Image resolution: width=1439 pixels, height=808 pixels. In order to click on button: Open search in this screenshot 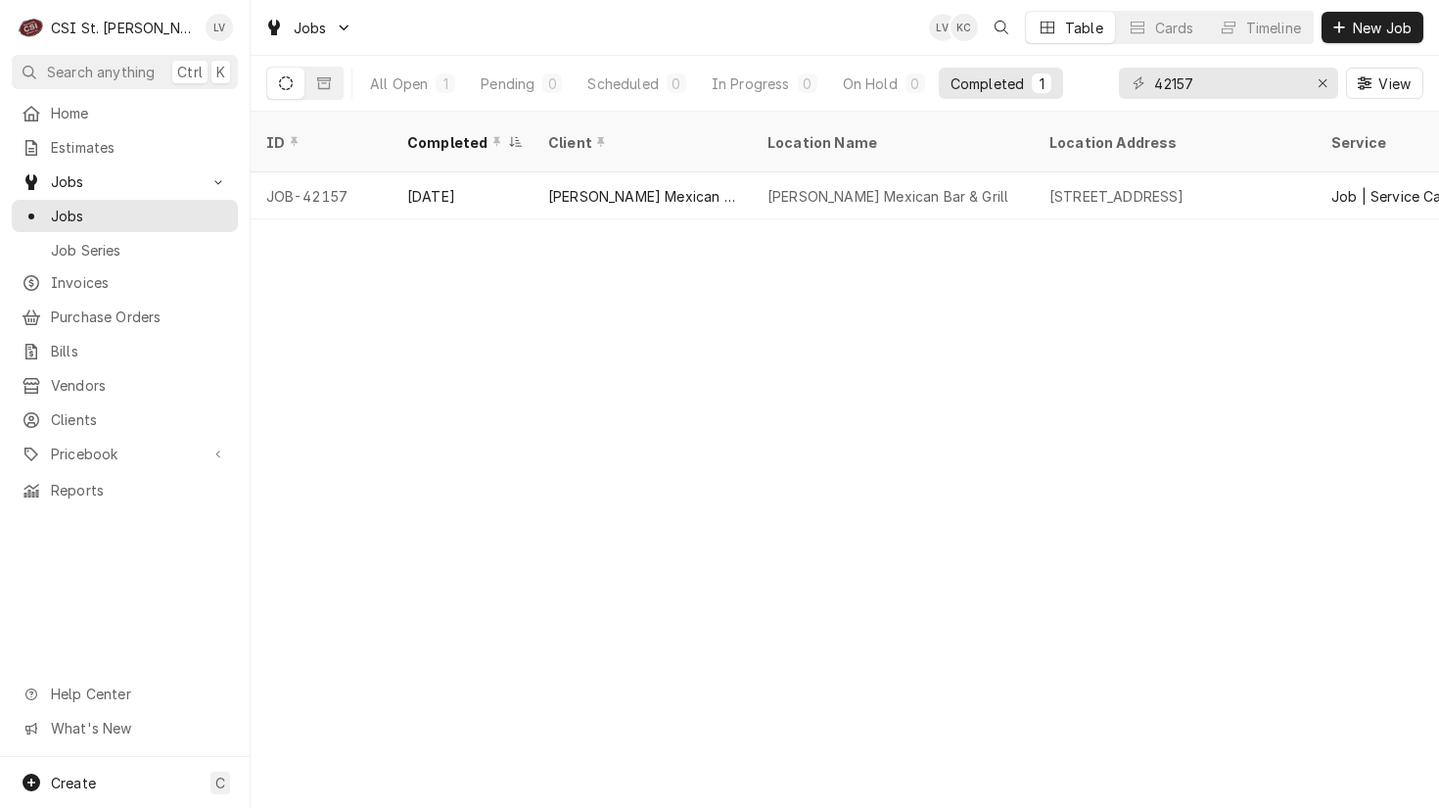, I will do `click(1001, 27)`.